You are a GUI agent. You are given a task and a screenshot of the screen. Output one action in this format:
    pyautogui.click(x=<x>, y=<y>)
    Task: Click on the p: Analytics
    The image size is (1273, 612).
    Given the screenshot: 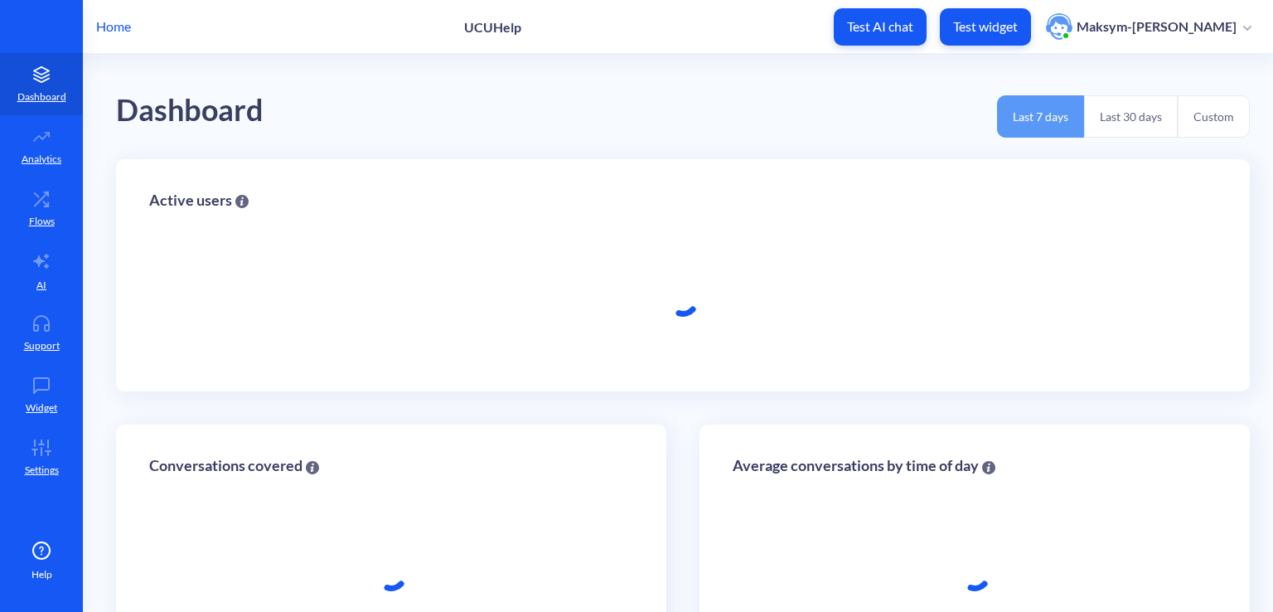 What is the action you would take?
    pyautogui.click(x=41, y=159)
    